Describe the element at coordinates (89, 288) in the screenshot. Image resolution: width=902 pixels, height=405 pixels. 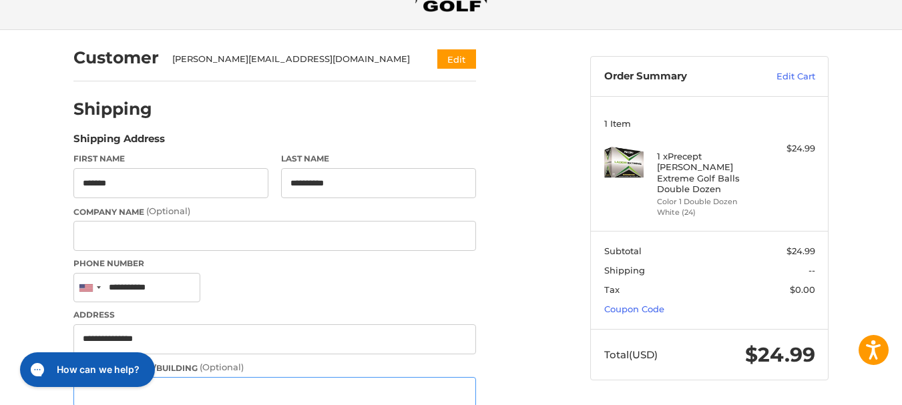
I see `div: United States: +1` at that location.